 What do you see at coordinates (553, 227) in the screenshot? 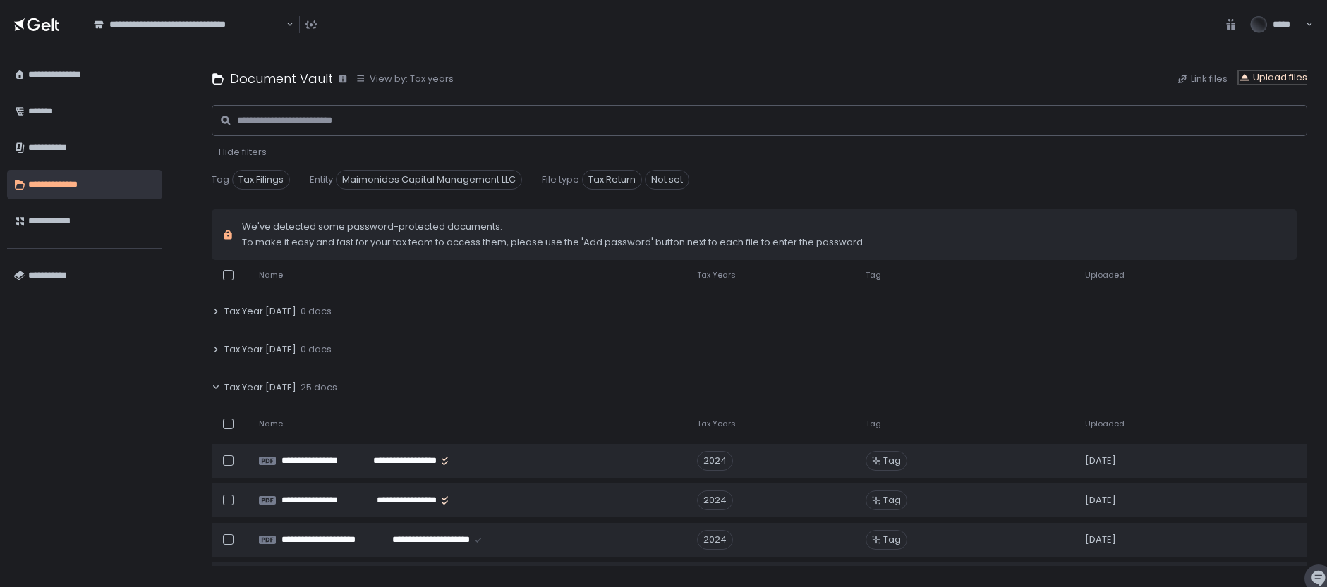
I see `span: We've detected some password-protected documents.` at bounding box center [553, 227].